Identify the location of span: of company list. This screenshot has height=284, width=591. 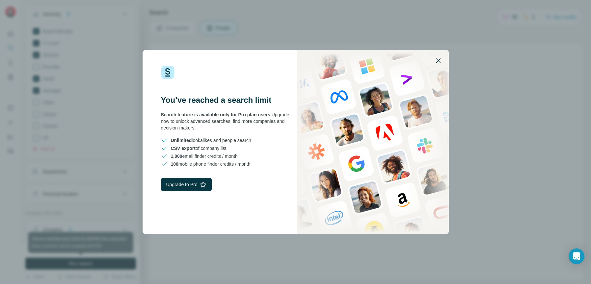
(198, 148).